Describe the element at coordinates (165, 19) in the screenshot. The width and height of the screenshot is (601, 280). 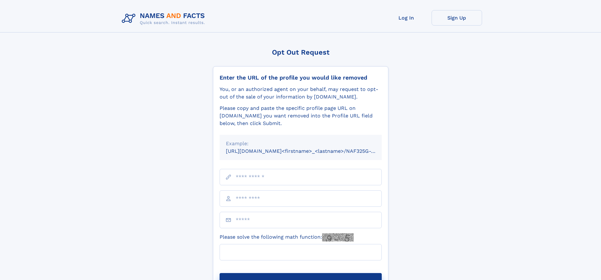
I see `img: Logo Names and Facts` at that location.